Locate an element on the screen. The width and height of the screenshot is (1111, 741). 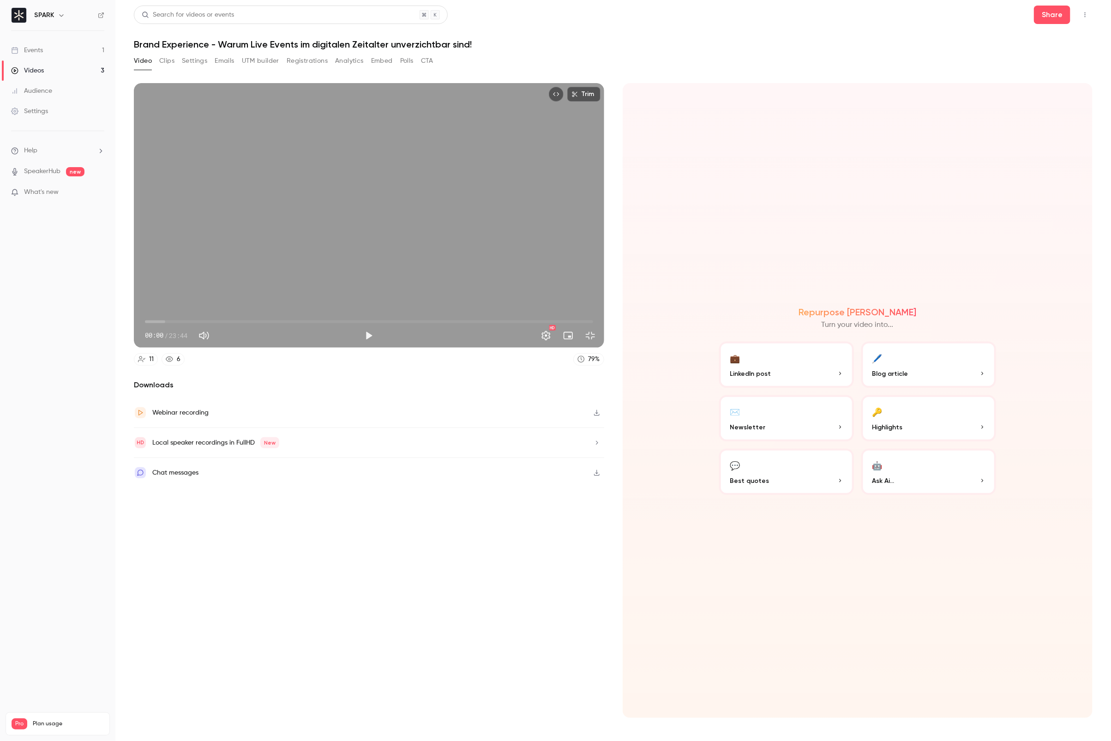
h2: Downloads is located at coordinates (369, 385).